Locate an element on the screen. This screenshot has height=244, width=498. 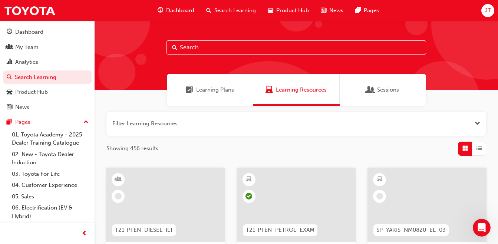
span: Pages is located at coordinates (371, 10).